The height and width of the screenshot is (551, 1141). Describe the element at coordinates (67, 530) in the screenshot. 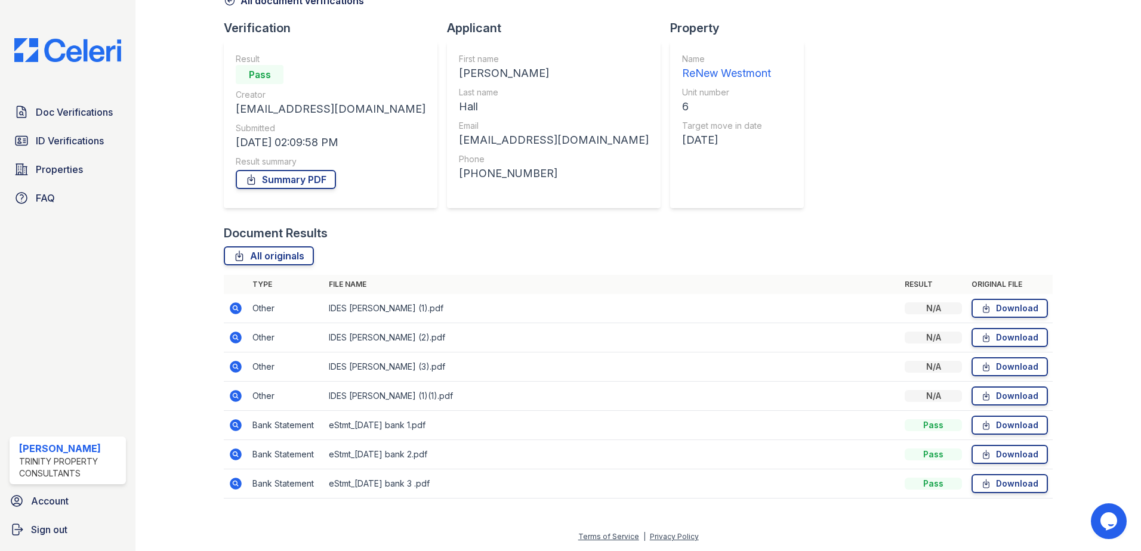

I see `a: Sign out` at that location.